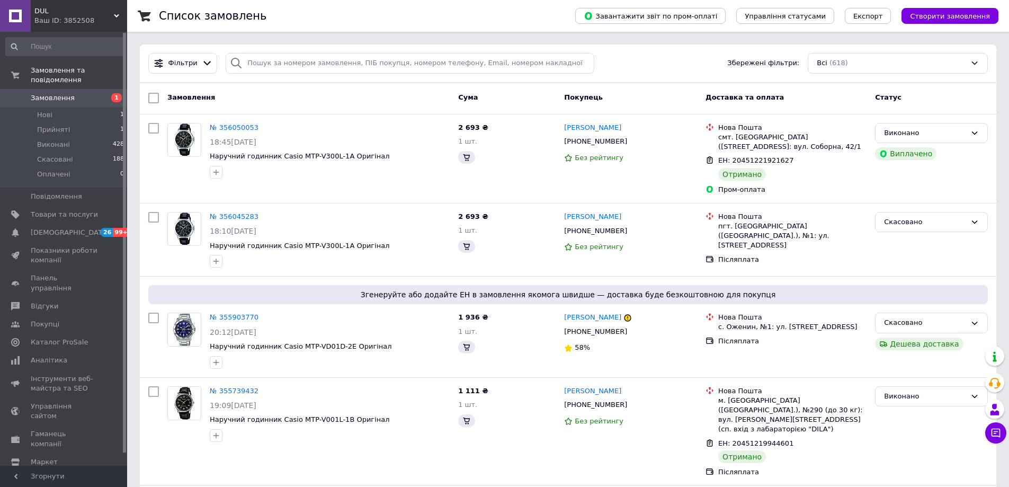 This screenshot has height=487, width=1009. Describe the element at coordinates (64, 255) in the screenshot. I see `span: Показники роботи компанії` at that location.